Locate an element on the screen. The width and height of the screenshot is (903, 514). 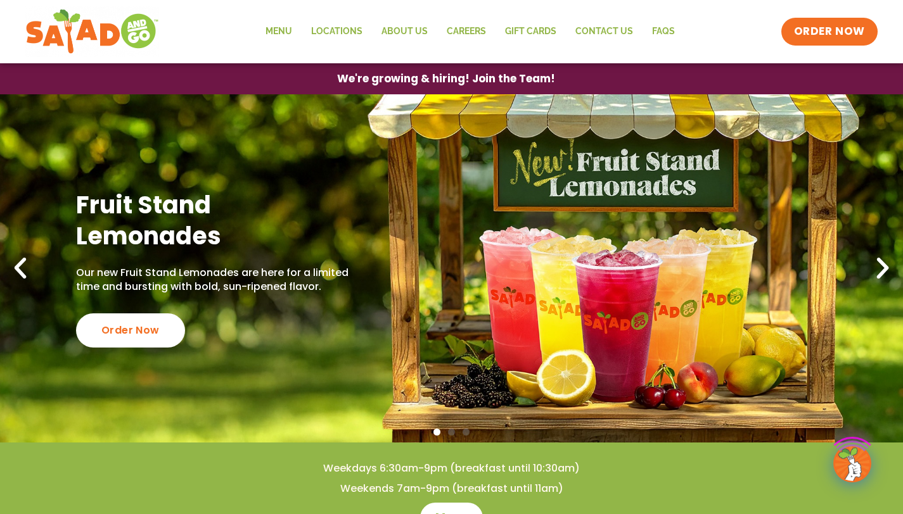
span: Go to slide 2 is located at coordinates (451, 432).